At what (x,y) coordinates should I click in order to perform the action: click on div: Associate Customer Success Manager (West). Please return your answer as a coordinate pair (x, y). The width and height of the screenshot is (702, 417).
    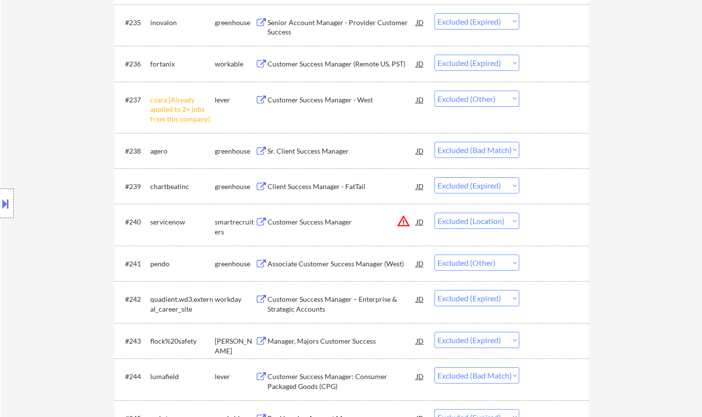
    Looking at the image, I should click on (342, 264).